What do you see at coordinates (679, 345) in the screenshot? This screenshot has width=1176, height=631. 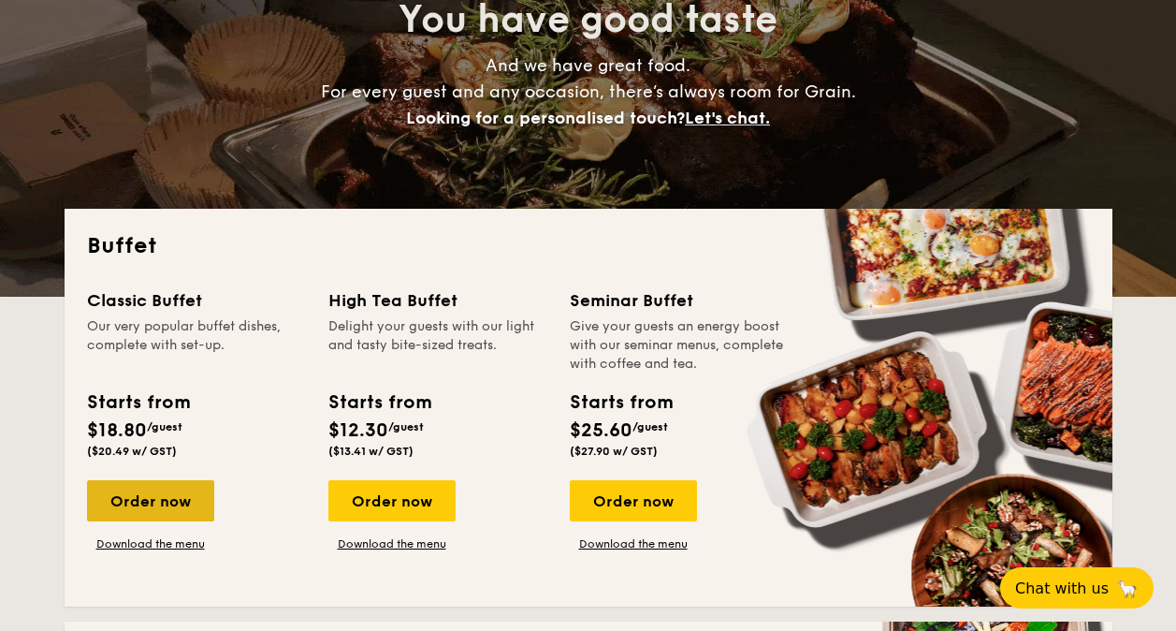 I see `div: Give your guests an energy boost with our seminar menus, complete with coffee and tea.` at bounding box center [679, 345].